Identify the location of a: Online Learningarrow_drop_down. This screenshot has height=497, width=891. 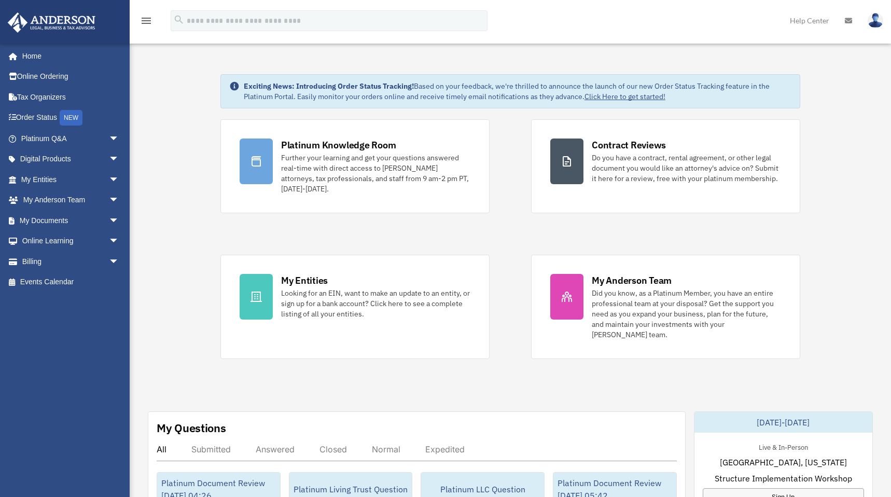
(71, 241).